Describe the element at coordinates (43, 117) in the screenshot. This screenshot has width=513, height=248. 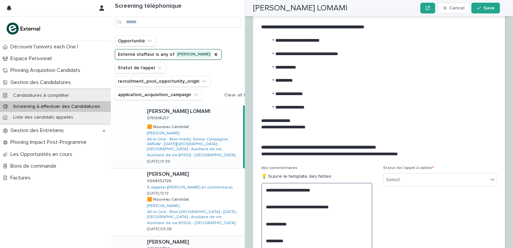
I see `p: Liste des candidats appelés` at that location.